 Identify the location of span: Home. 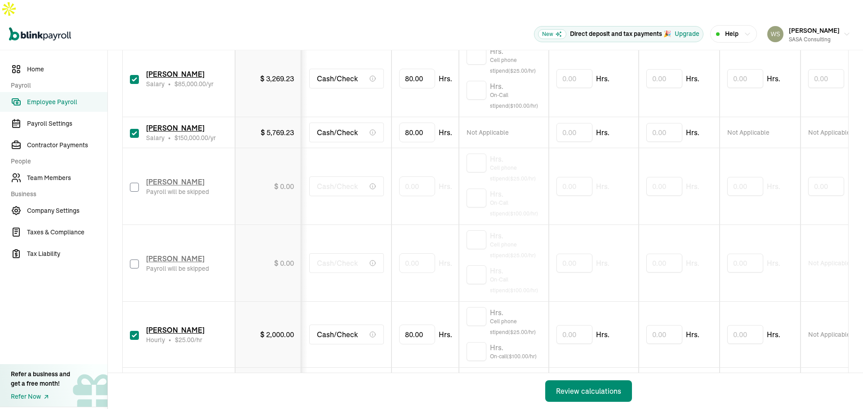
(67, 69).